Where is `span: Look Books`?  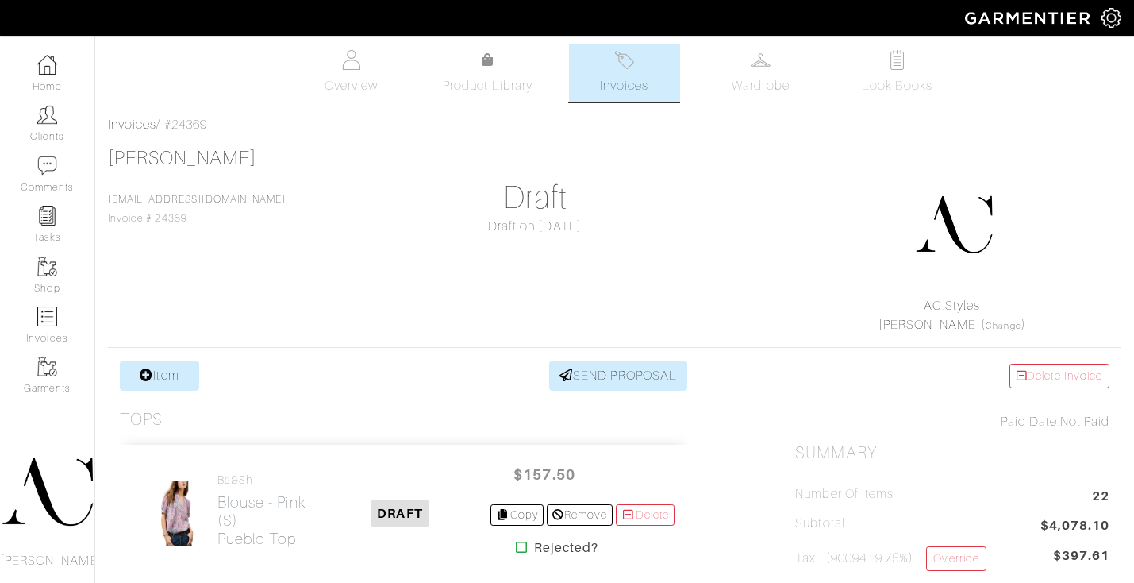 span: Look Books is located at coordinates (897, 86).